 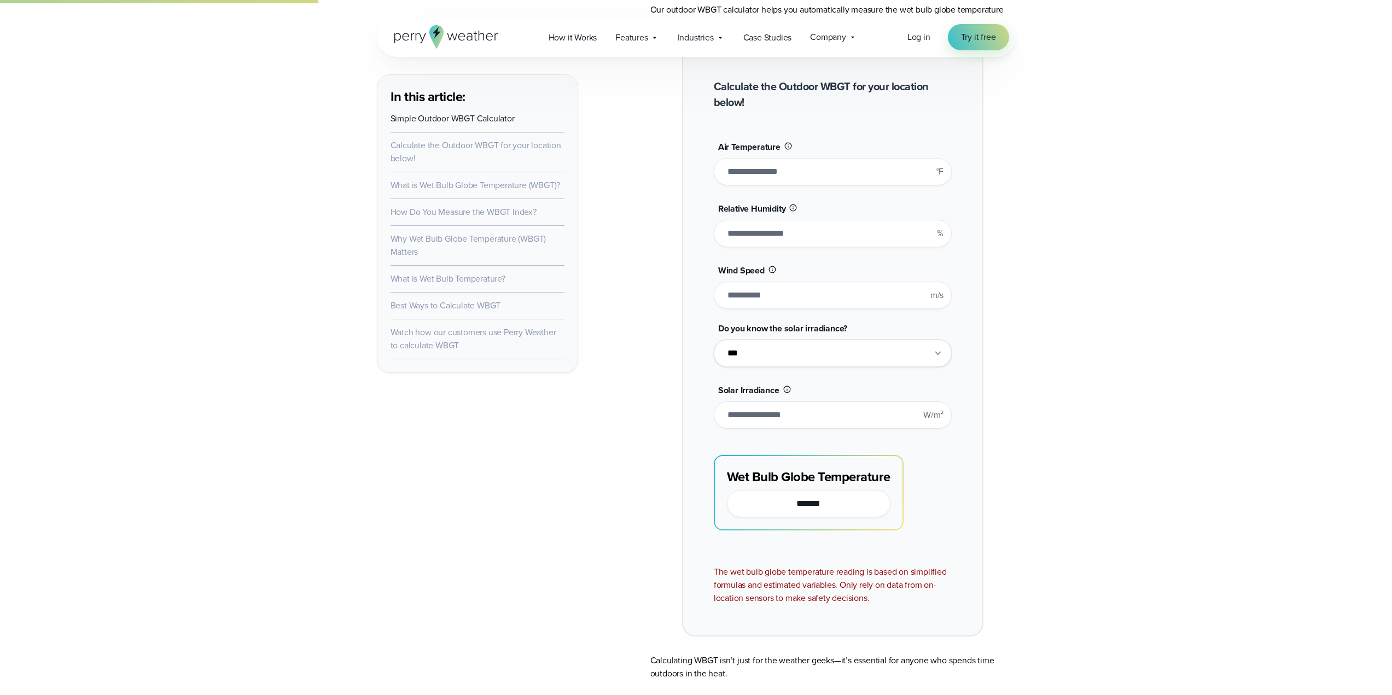 What do you see at coordinates (768, 37) in the screenshot?
I see `a: Case Studies` at bounding box center [768, 37].